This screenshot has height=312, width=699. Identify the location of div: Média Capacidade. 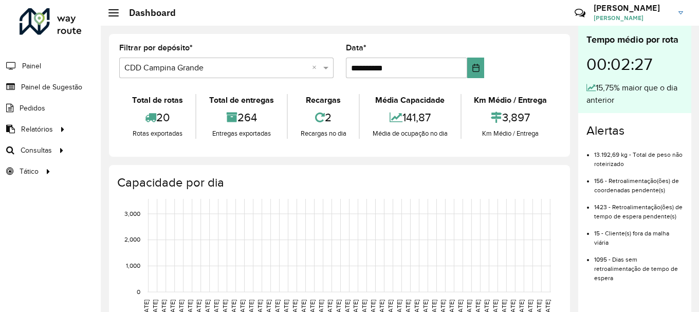
(410, 100).